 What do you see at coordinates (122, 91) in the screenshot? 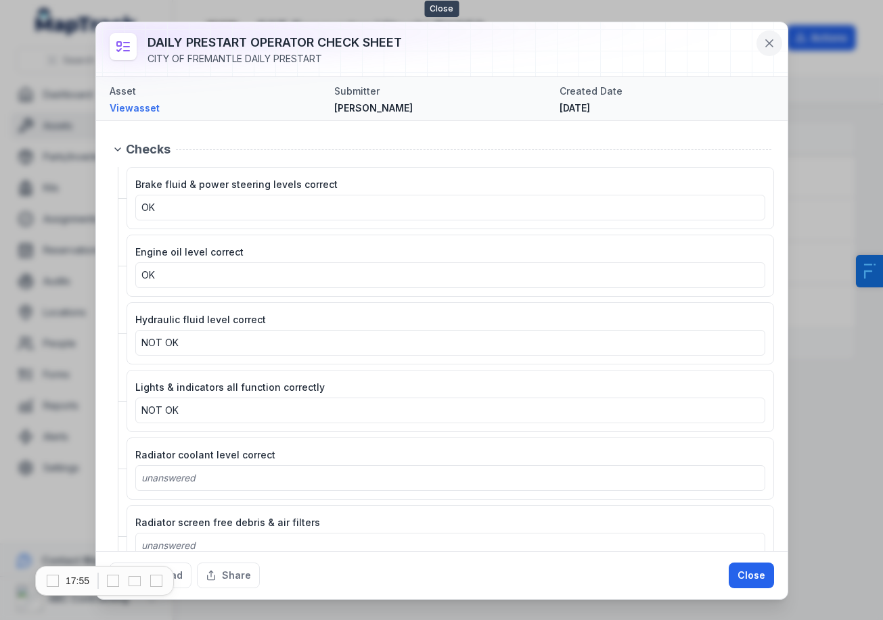
I see `span: Asset` at bounding box center [122, 91].